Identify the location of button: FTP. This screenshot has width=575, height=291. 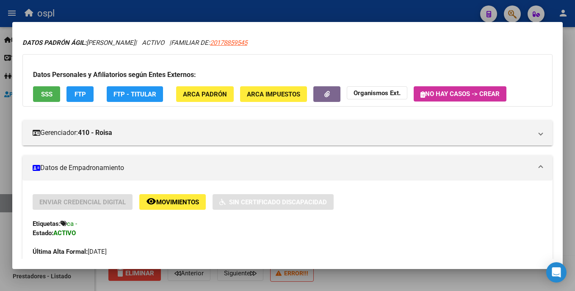
(80, 94).